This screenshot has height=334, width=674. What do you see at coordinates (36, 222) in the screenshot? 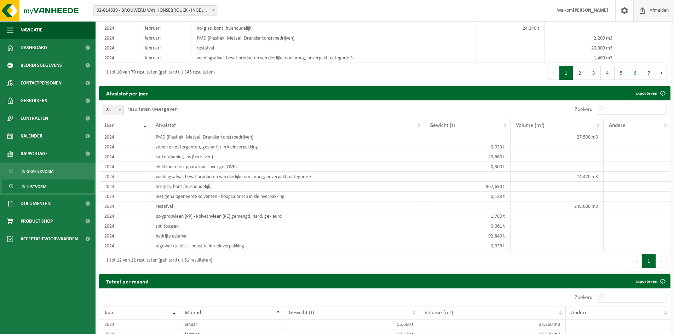
I see `span: Product Shop` at bounding box center [36, 222].